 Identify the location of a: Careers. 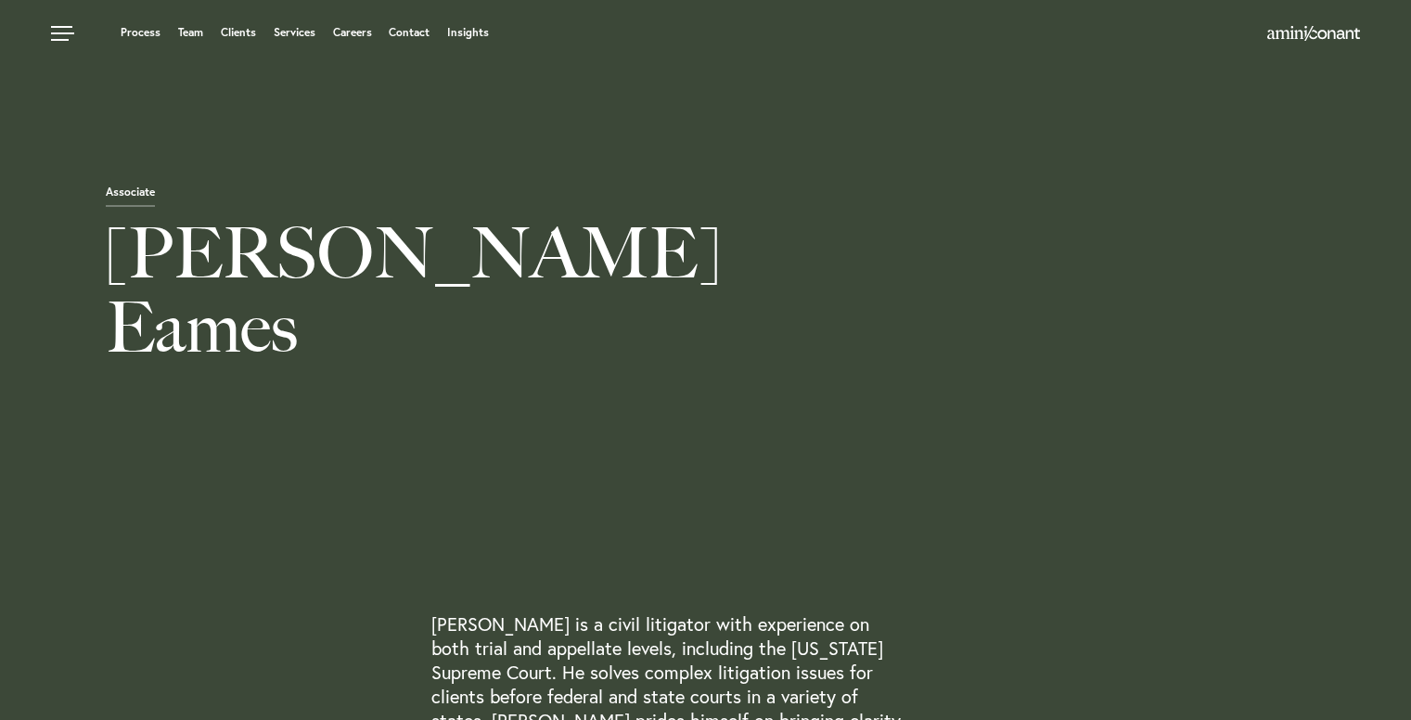
(353, 32).